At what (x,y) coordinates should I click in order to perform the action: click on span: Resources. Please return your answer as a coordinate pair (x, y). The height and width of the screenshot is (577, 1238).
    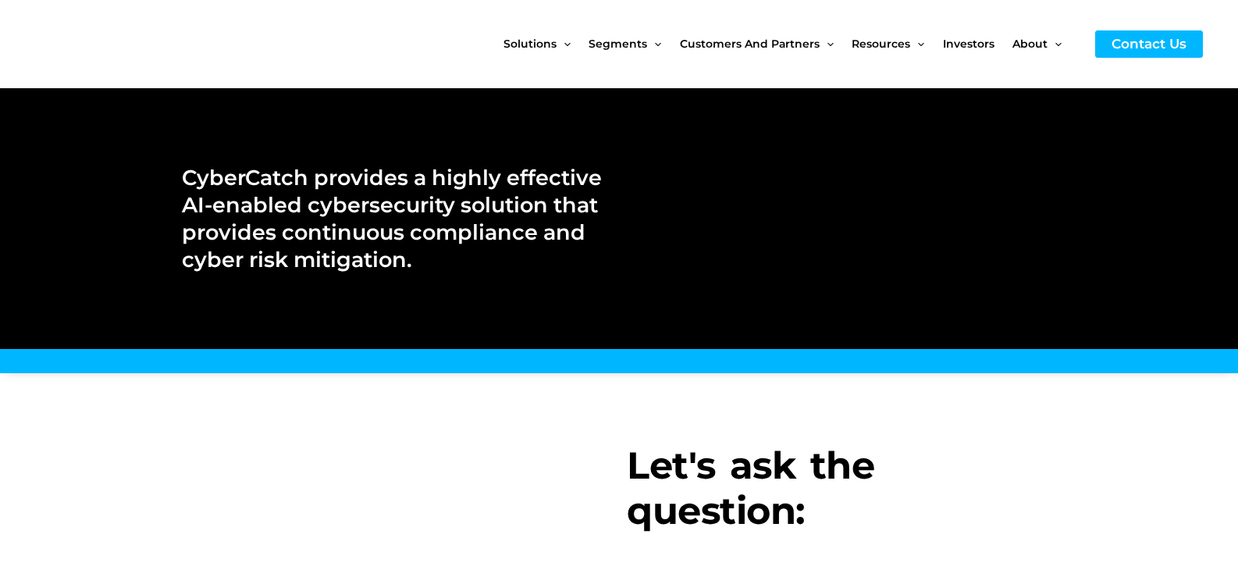
    Looking at the image, I should click on (880, 44).